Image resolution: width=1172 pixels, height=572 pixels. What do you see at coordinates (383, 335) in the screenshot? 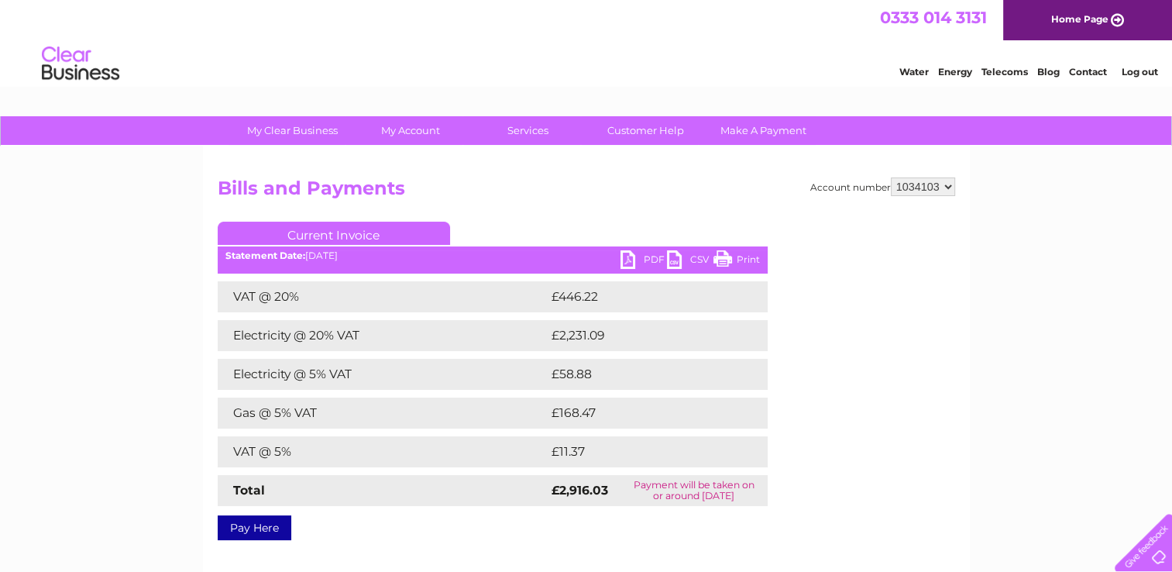
I see `td: Electricity @ 20% VAT` at bounding box center [383, 335].